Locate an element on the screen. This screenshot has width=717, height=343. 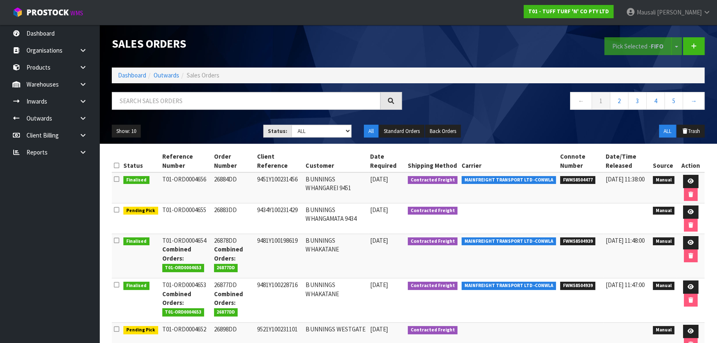
td: T01-ORD0004656 is located at coordinates (186, 188).